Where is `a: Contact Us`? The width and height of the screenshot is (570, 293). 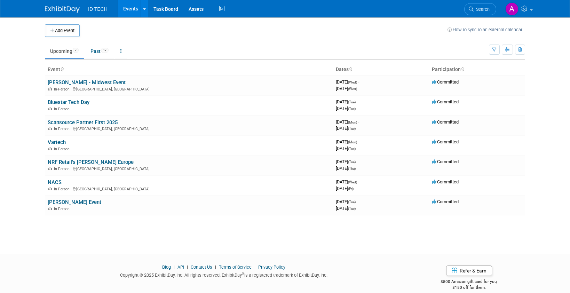 a: Contact Us is located at coordinates (201, 267).